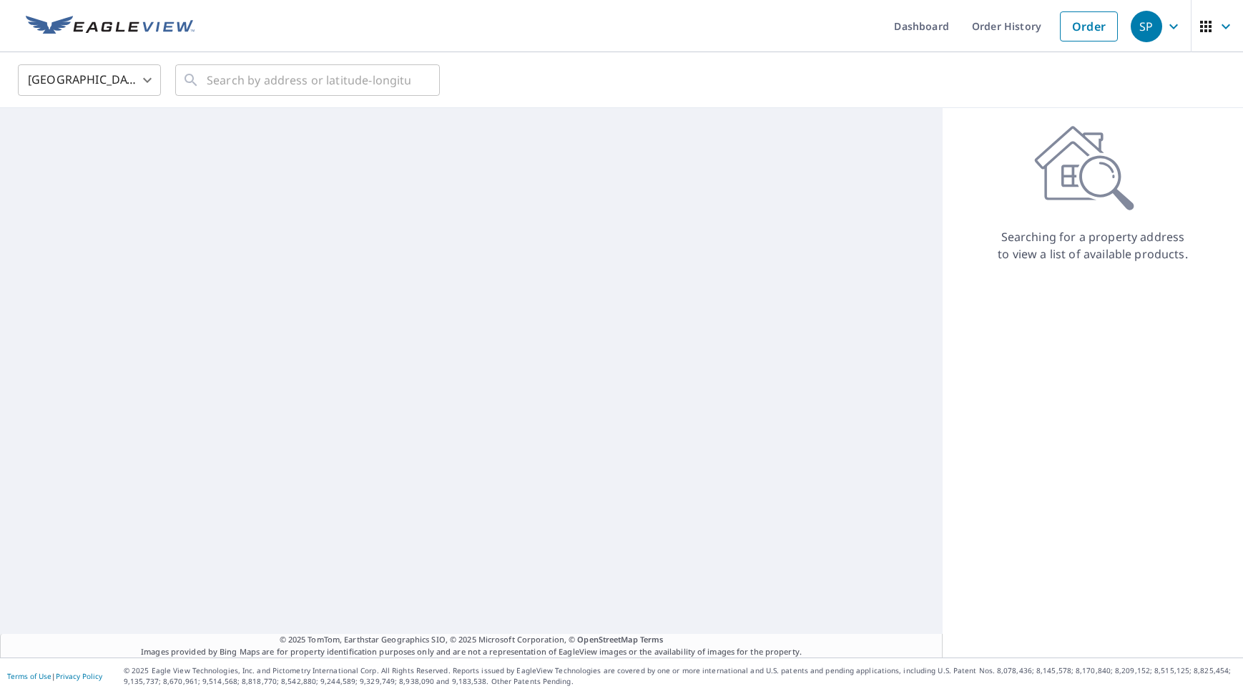 The width and height of the screenshot is (1243, 694). Describe the element at coordinates (79, 676) in the screenshot. I see `a: Privacy Policy` at that location.